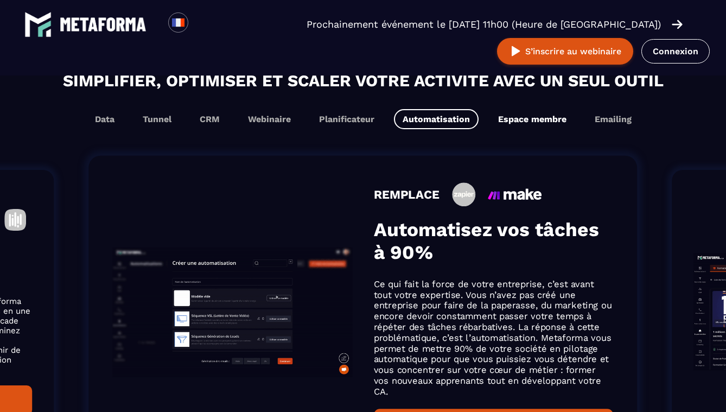  Describe the element at coordinates (515, 51) in the screenshot. I see `img: play` at that location.